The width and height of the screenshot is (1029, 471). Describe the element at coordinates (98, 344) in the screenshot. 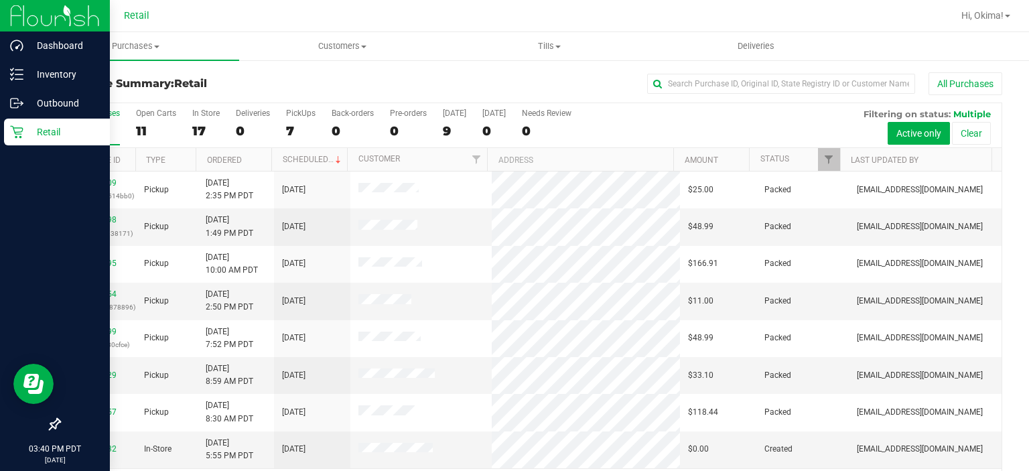

I see `p: (f41905d85a80cfce)` at that location.